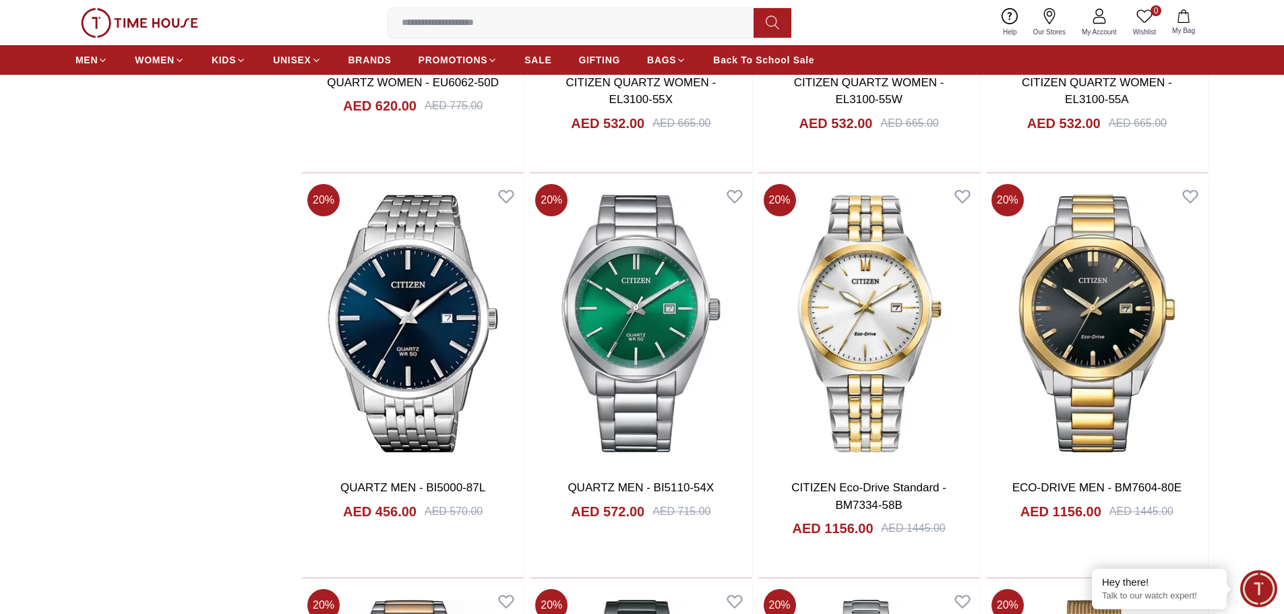  What do you see at coordinates (453, 511) in the screenshot?
I see `div: AED 570.00` at bounding box center [453, 511].